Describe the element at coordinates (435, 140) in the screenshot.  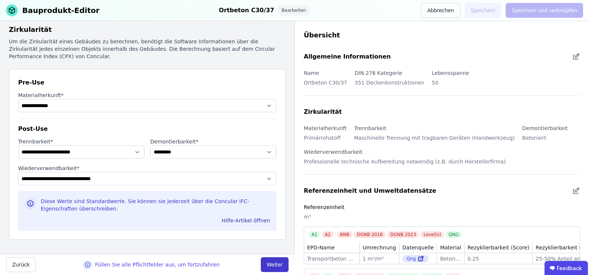
I see `div: Maschinelle Trennung mit tragbaren Geräten (Handwerkzeug)` at that location.